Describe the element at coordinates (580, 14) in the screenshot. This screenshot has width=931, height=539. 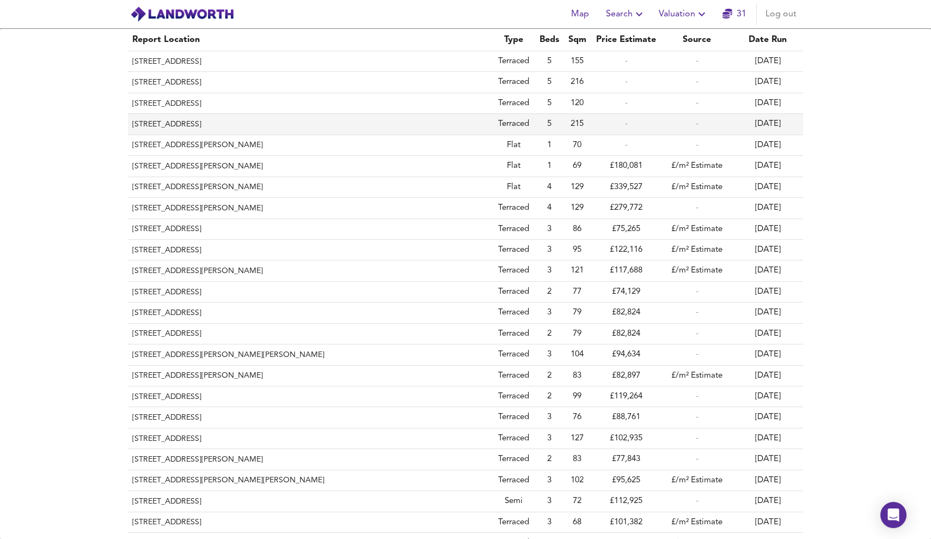
I see `span: Map` at that location.